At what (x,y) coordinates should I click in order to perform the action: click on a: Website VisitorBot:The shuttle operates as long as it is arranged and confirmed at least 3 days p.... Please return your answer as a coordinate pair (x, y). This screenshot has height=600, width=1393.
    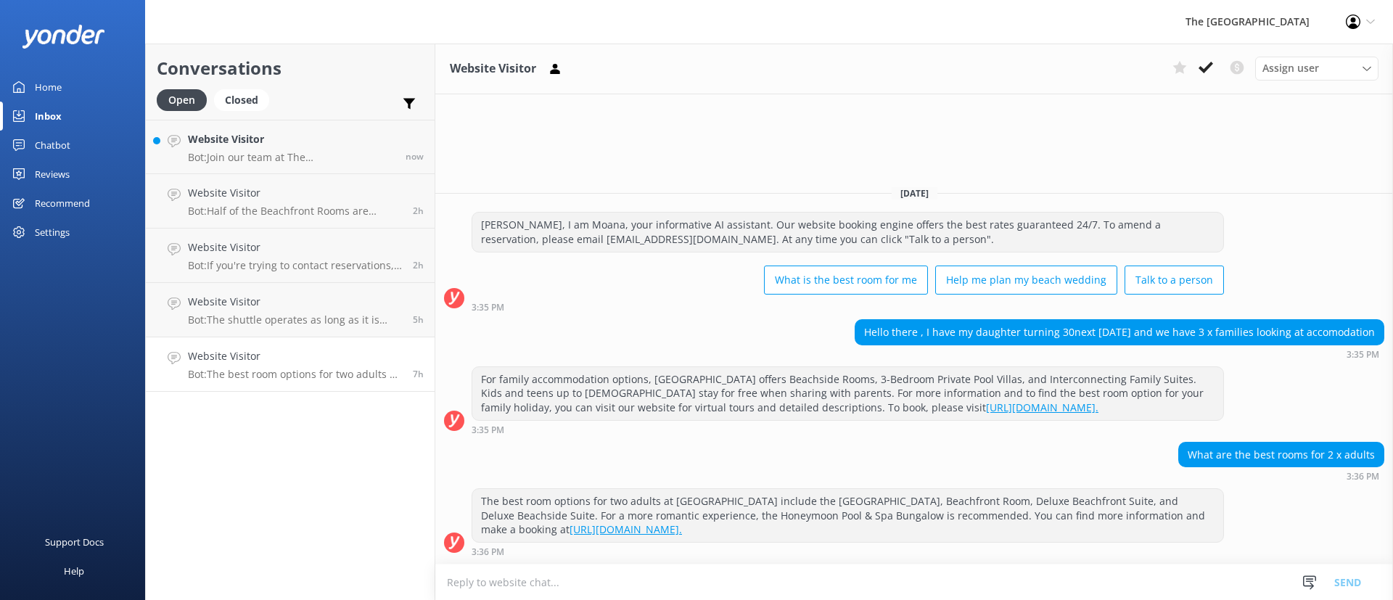
    Looking at the image, I should click on (290, 310).